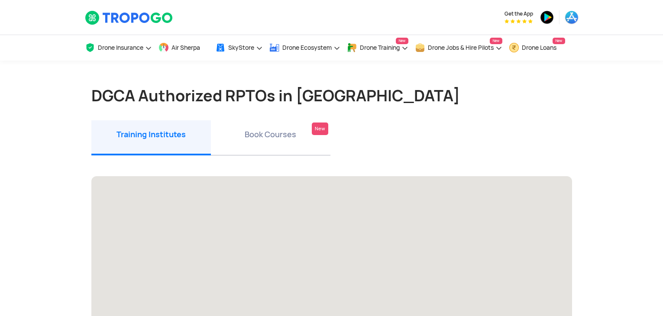  Describe the element at coordinates (320, 129) in the screenshot. I see `div: New` at that location.